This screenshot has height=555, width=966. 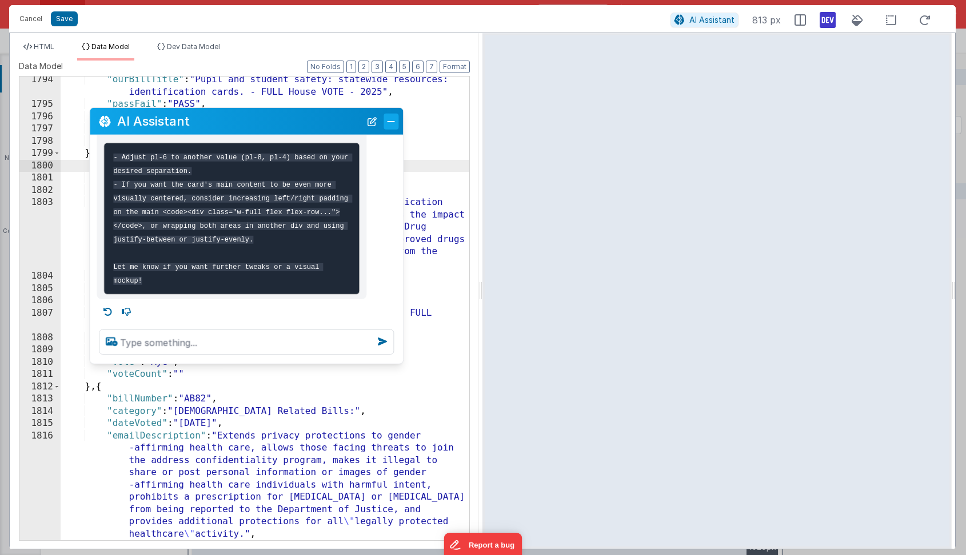 What do you see at coordinates (766, 20) in the screenshot?
I see `span: 813 px` at bounding box center [766, 20].